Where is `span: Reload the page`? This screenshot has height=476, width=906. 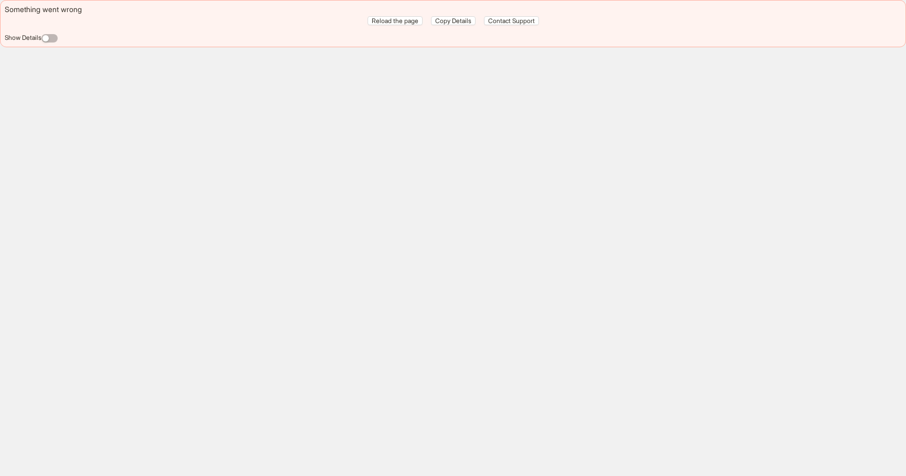 span: Reload the page is located at coordinates (395, 20).